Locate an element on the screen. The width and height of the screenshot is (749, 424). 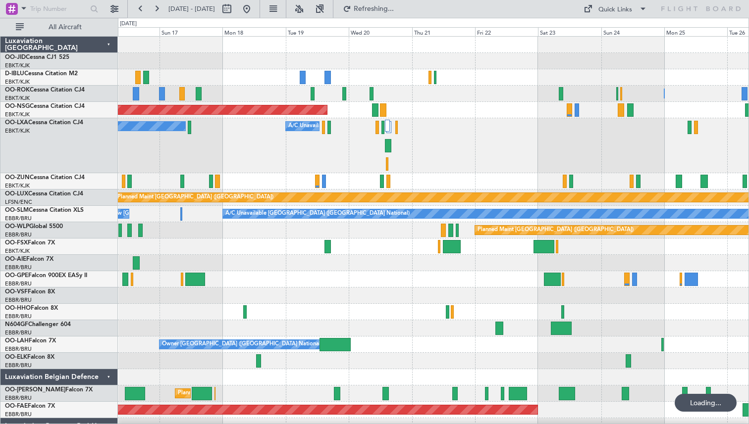
span: OO-ELK is located at coordinates (16, 358).